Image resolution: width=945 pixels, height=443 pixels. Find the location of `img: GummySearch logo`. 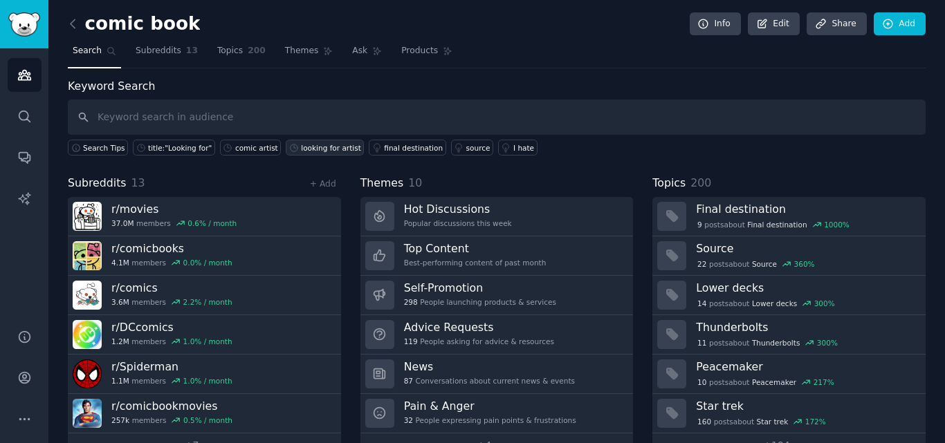

img: GummySearch logo is located at coordinates (24, 24).